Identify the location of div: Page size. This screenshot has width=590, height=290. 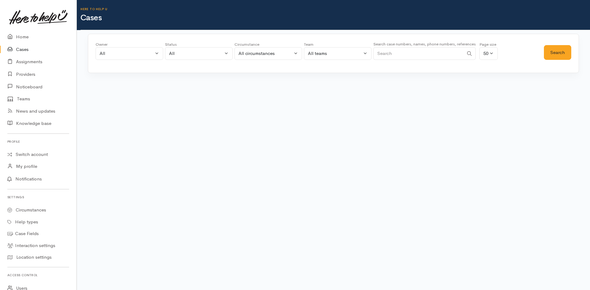
(488, 45).